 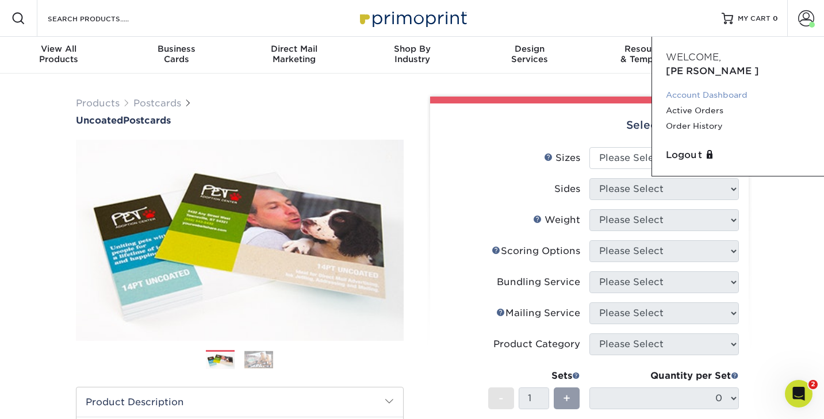 I want to click on h2: Product Description, so click(x=240, y=402).